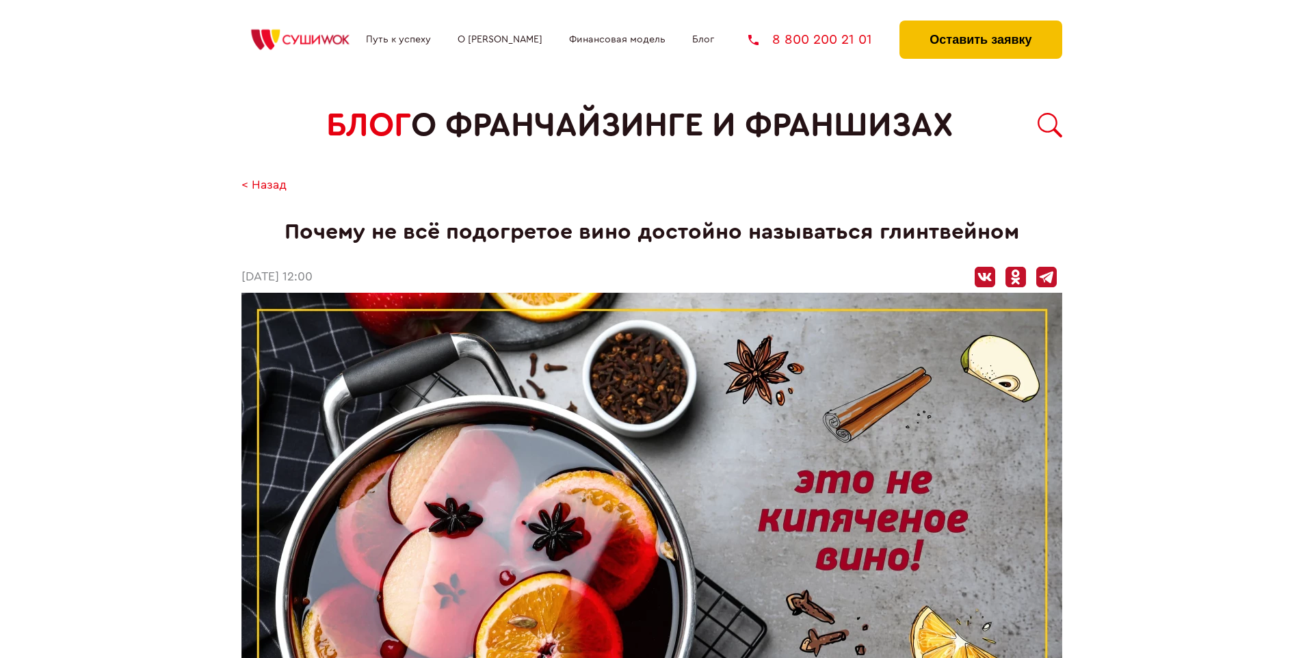 The image size is (1303, 658). Describe the element at coordinates (682, 125) in the screenshot. I see `span: о франчайзинге и франшизах` at that location.